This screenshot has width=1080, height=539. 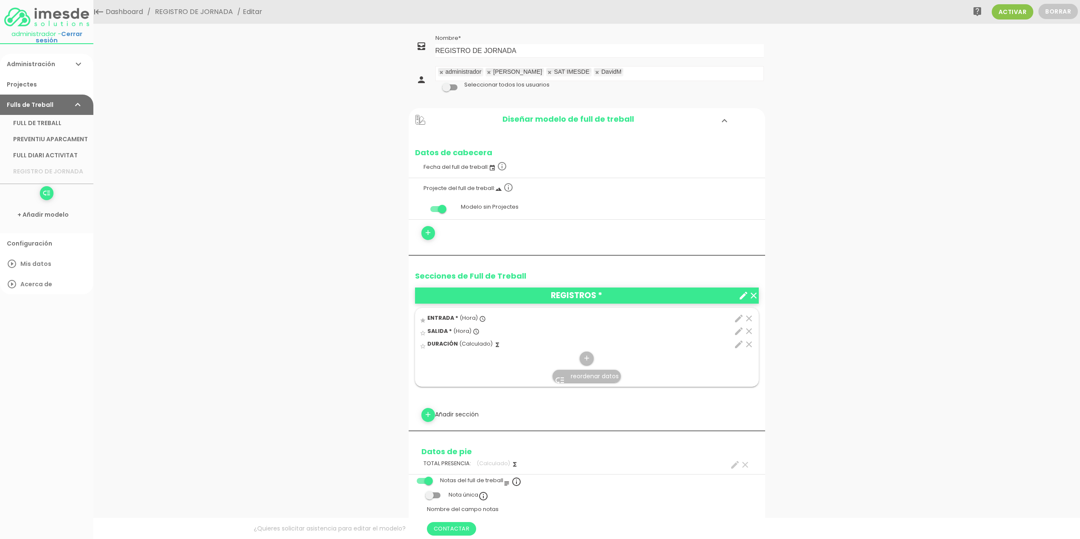 I want to click on a: Contactar, so click(x=451, y=529).